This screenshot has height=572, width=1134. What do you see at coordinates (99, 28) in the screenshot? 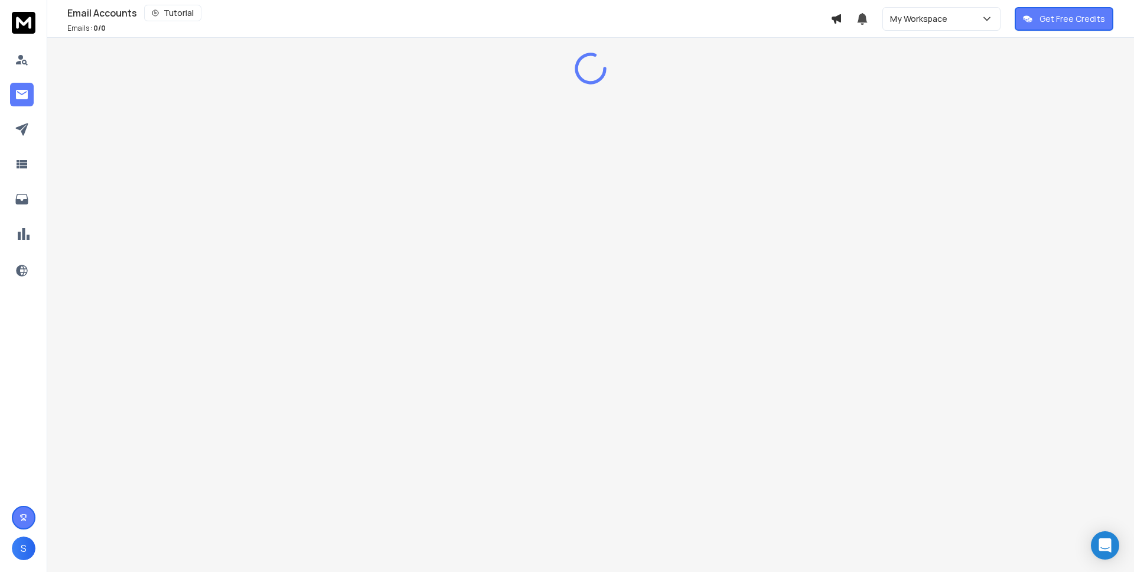
I see `span: 0 / 0` at bounding box center [99, 28].